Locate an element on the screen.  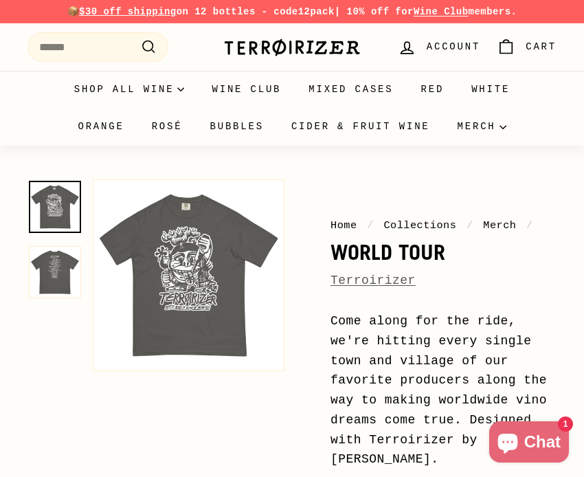
span: Account is located at coordinates (453, 47).